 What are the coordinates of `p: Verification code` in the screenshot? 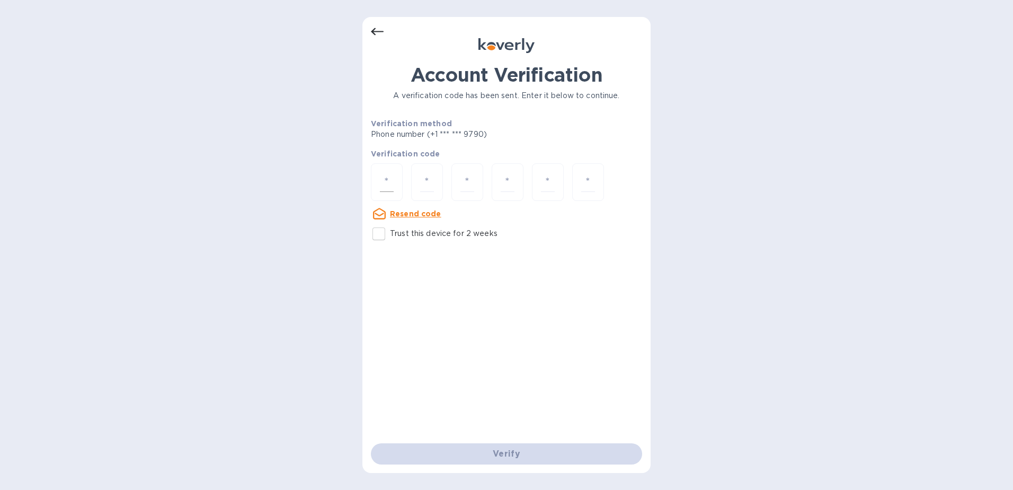 It's located at (507, 154).